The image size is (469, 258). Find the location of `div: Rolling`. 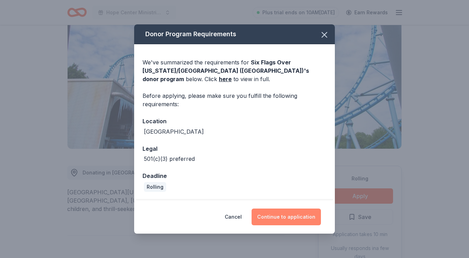

div: Rolling is located at coordinates (155, 187).